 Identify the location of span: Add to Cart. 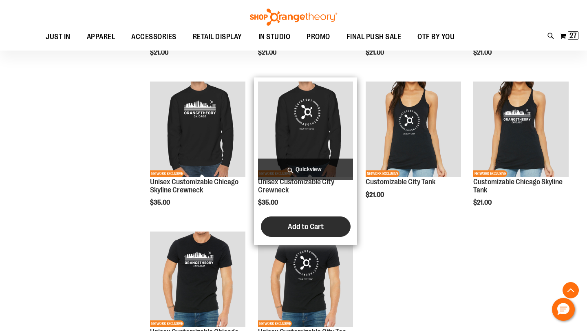
(306, 227).